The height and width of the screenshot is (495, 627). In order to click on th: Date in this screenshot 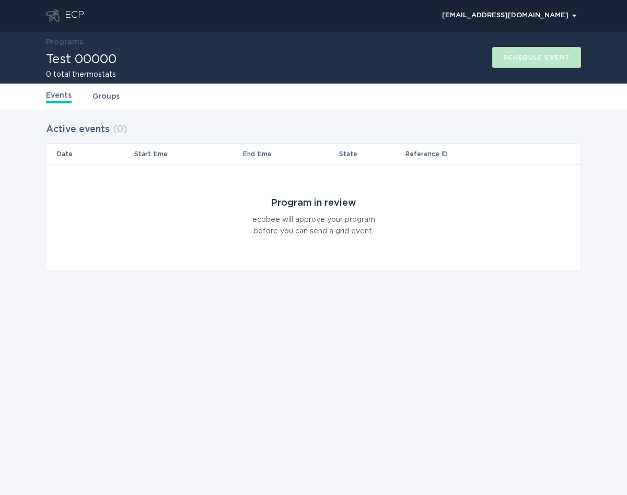, I will do `click(90, 154)`.